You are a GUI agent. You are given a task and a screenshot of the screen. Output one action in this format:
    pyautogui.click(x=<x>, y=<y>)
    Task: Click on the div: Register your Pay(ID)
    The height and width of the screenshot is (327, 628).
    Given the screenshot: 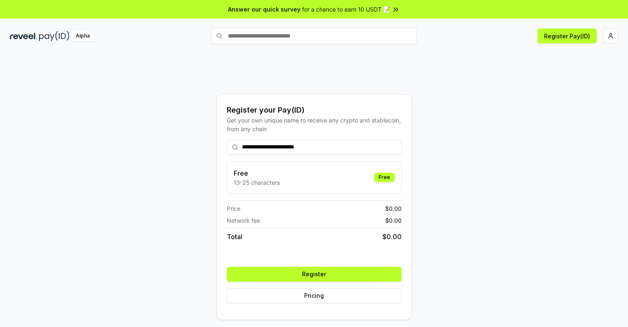 What is the action you would take?
    pyautogui.click(x=314, y=110)
    